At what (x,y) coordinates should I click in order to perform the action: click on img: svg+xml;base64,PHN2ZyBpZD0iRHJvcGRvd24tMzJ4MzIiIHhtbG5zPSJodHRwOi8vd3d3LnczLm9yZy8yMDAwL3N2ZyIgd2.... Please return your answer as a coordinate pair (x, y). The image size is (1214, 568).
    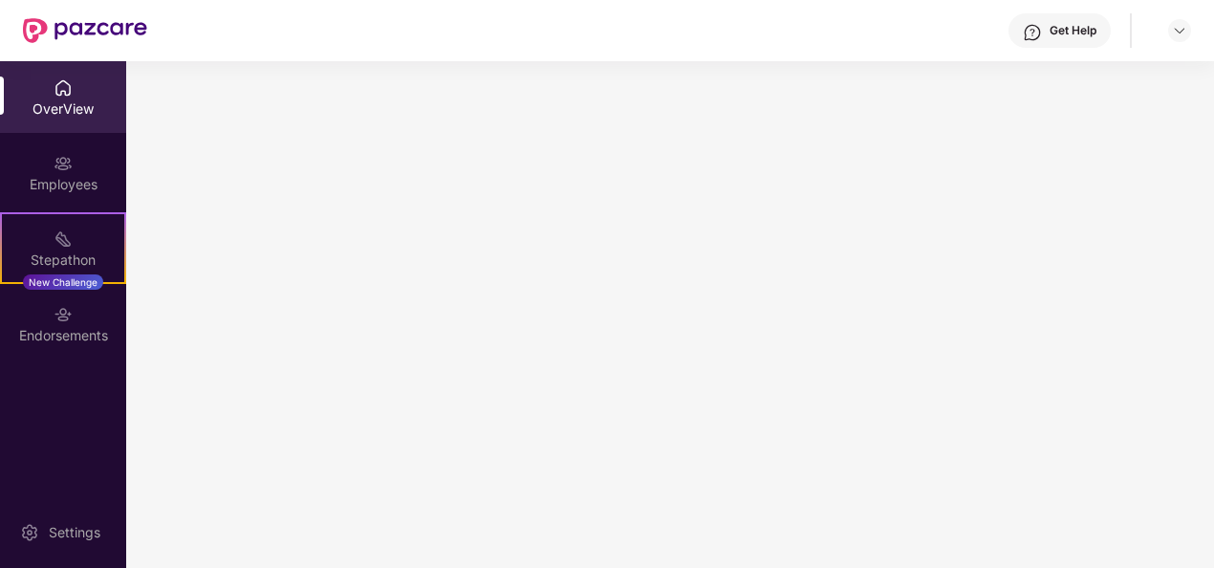
    Looking at the image, I should click on (1180, 31).